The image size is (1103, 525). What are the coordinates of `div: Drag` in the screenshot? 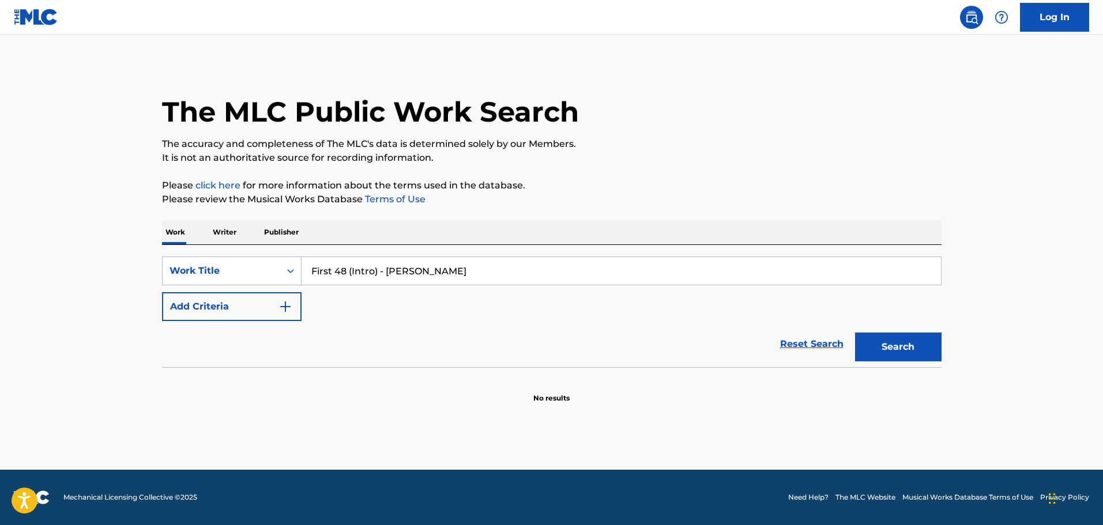 It's located at (1053, 499).